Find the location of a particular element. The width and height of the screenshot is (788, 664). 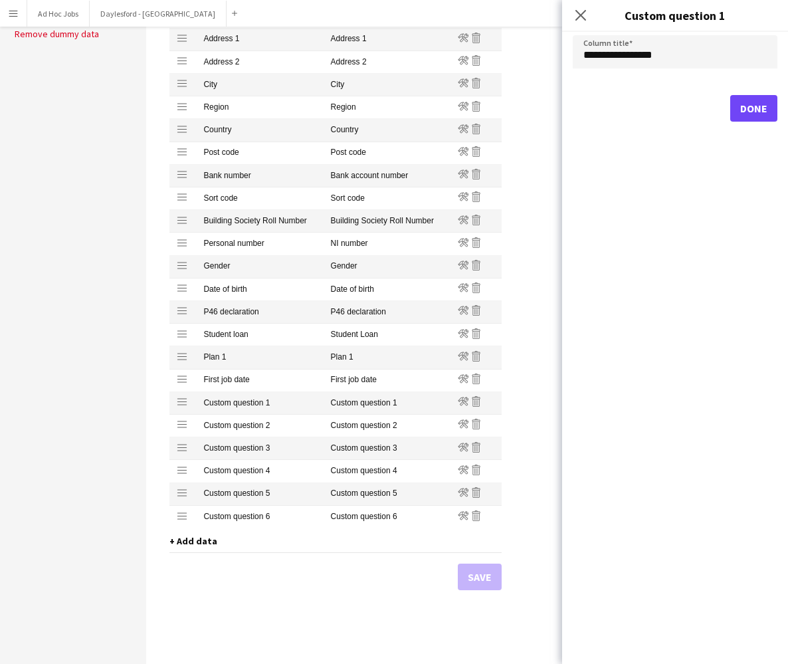

mat-cell: Student Loan is located at coordinates (388, 335).